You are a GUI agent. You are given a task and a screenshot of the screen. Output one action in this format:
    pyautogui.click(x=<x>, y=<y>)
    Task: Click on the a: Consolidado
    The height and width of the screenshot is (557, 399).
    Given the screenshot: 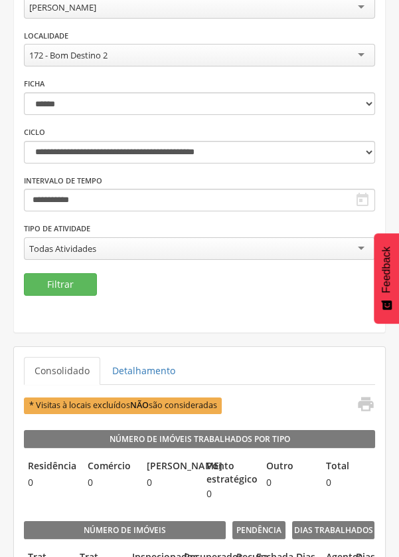 What is the action you would take?
    pyautogui.click(x=62, y=371)
    